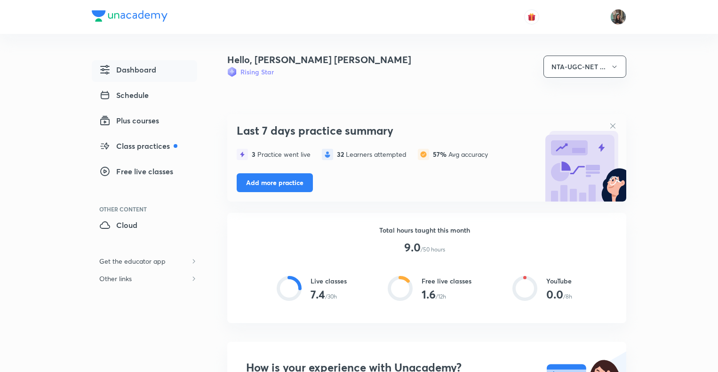  What do you see at coordinates (331, 296) in the screenshot?
I see `p: /30h` at bounding box center [331, 296].